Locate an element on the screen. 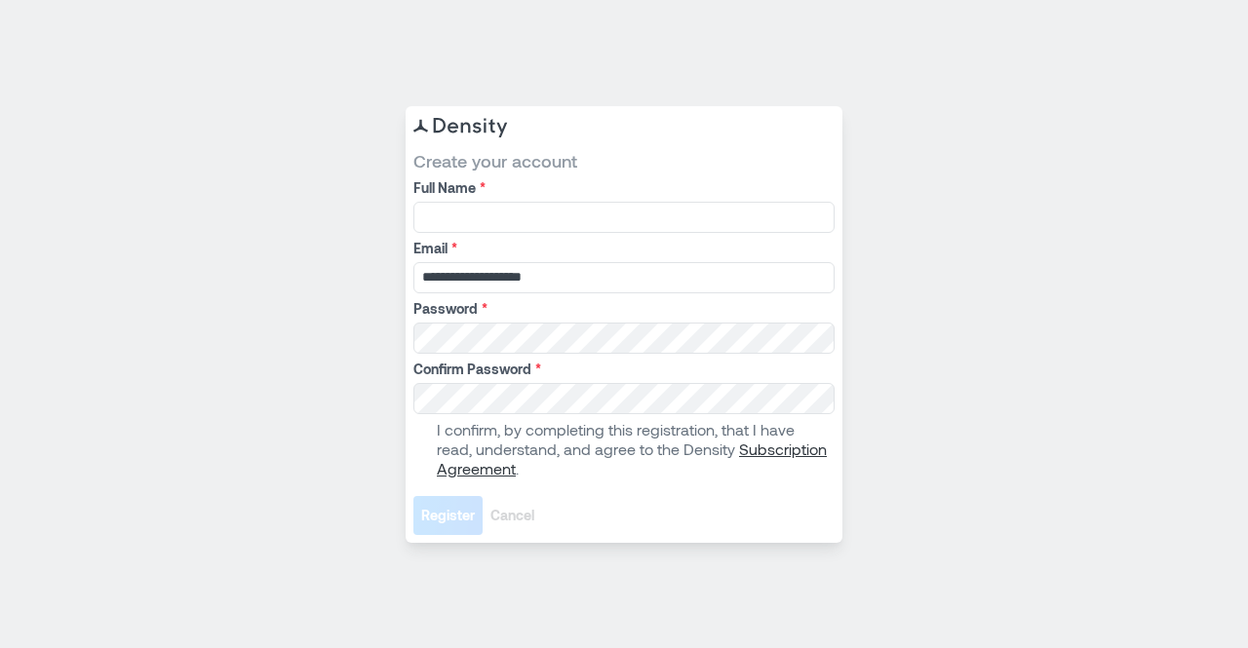 This screenshot has width=1248, height=648. p: I confirm, by completing this registration, that I have read, understand, and agree to the Density . is located at coordinates (634, 449).